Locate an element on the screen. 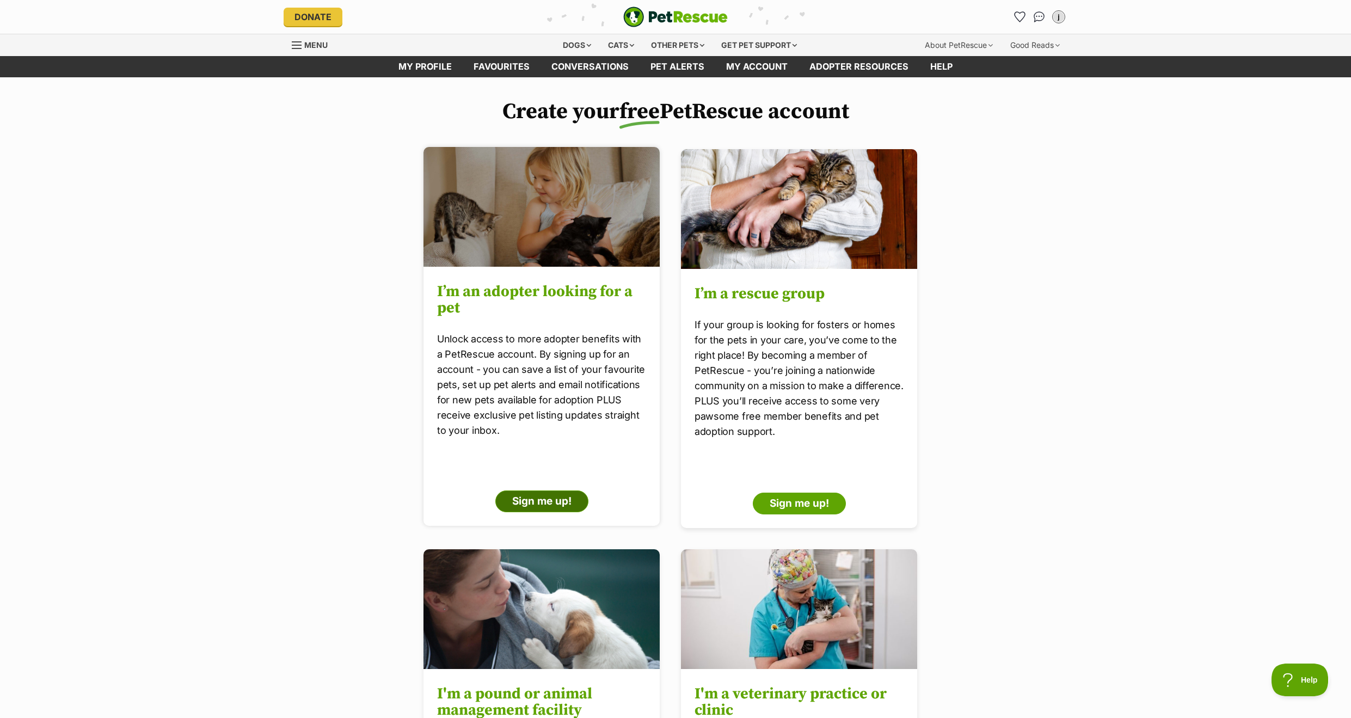 The width and height of the screenshot is (1351, 718). img: chat-41dd97257d64d25036548639549fe6c8038ab92f7586957e7f3b1b290dea8141.svg is located at coordinates (1039, 17).